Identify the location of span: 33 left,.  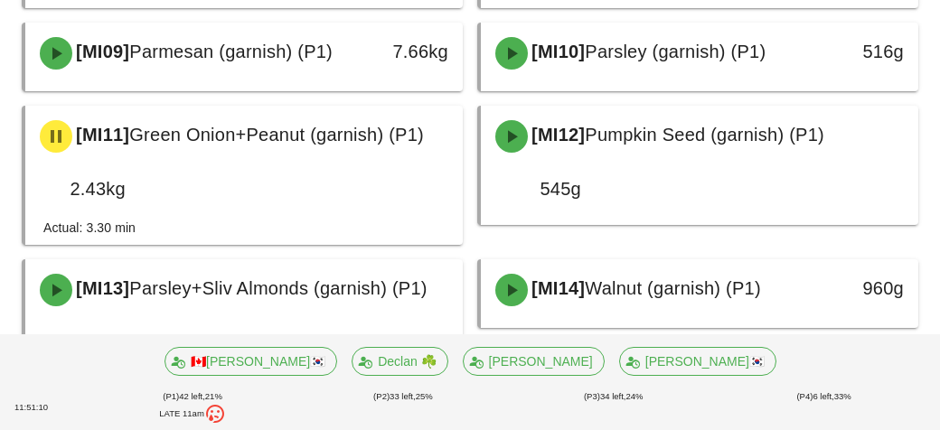
(402, 396).